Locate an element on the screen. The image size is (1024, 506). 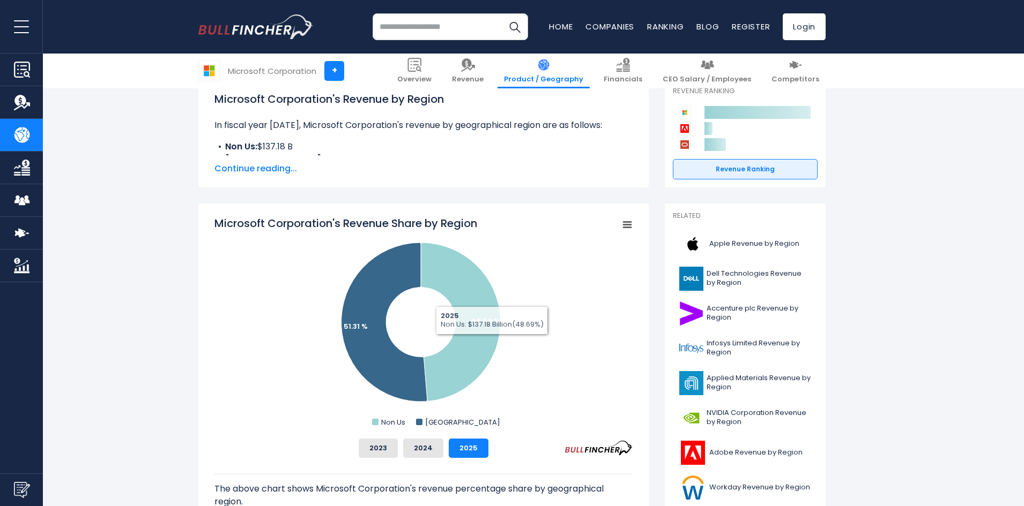
span: Continue reading... is located at coordinates (423, 169).